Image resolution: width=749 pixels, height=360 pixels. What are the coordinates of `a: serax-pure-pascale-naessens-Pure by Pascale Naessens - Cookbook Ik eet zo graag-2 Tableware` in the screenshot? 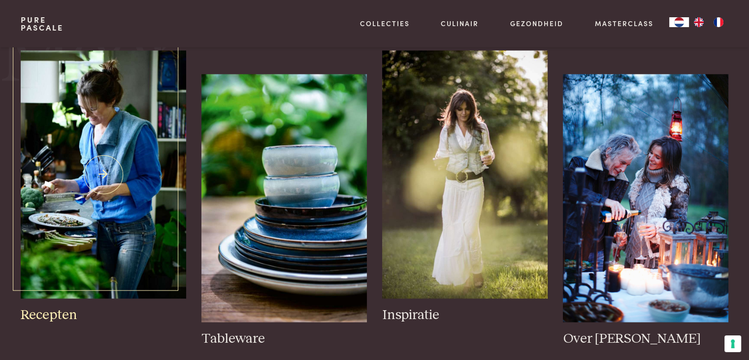 It's located at (284, 210).